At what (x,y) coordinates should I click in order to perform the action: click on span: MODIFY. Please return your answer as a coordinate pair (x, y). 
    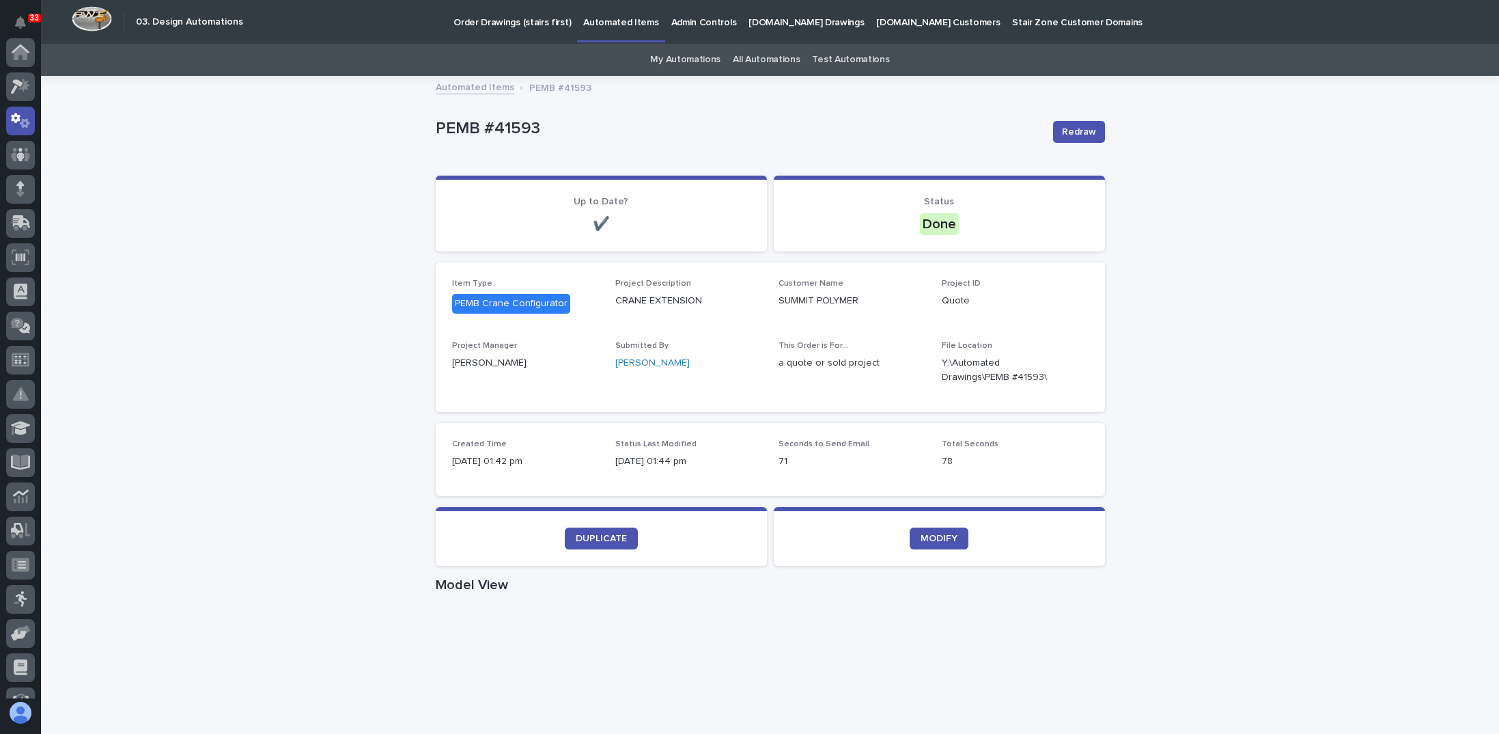
    Looking at the image, I should click on (939, 538).